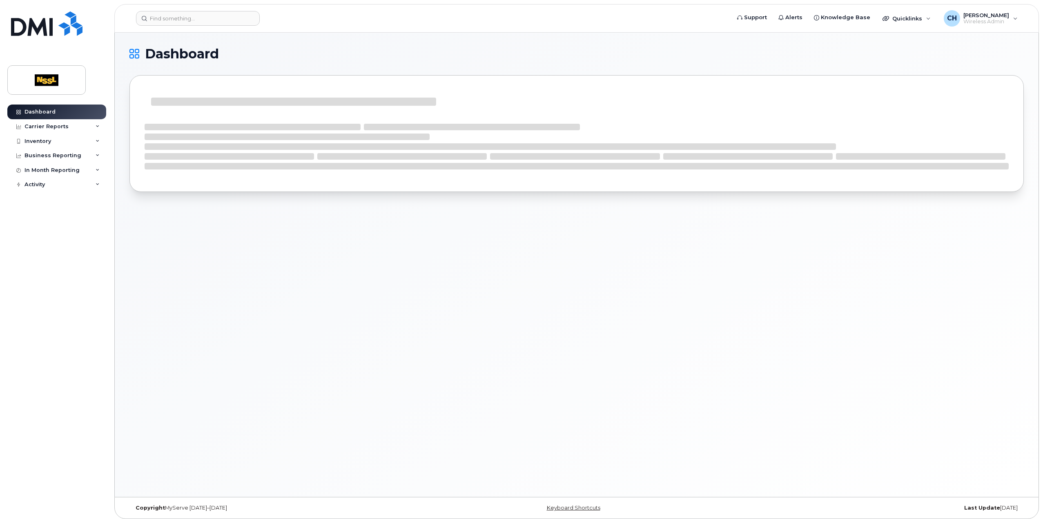 This screenshot has width=1043, height=519. I want to click on a: Keyboard Shortcuts, so click(573, 508).